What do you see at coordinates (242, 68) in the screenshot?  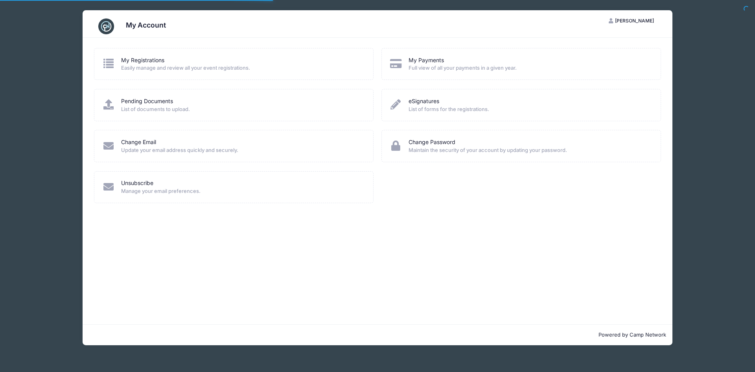 I see `span: Easily manage and review all your event registrations.` at bounding box center [242, 68].